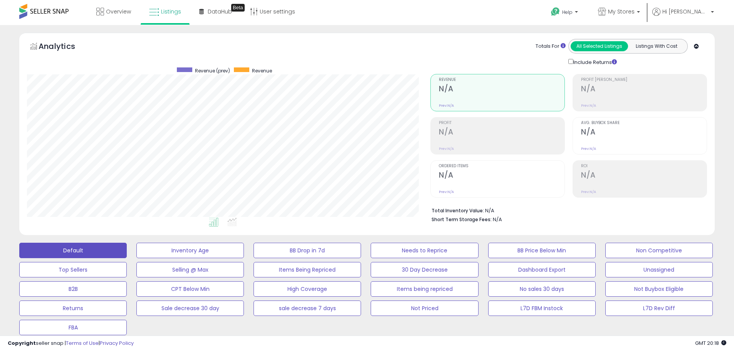 This screenshot has width=734, height=351. Describe the element at coordinates (501, 166) in the screenshot. I see `span: Ordered Items` at that location.